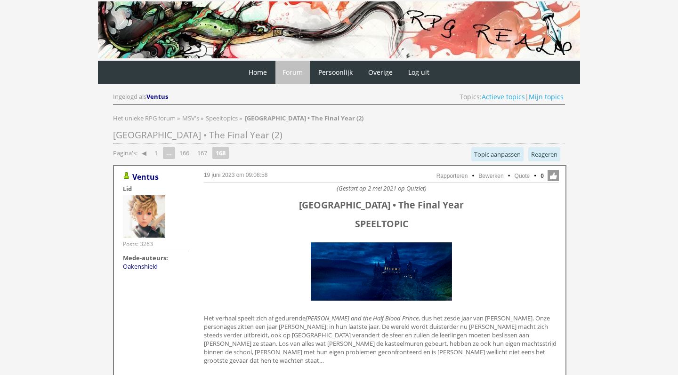 The height and width of the screenshot is (375, 678). Describe the element at coordinates (235, 175) in the screenshot. I see `a: 19 juni 2023 om 09:08:58` at that location.